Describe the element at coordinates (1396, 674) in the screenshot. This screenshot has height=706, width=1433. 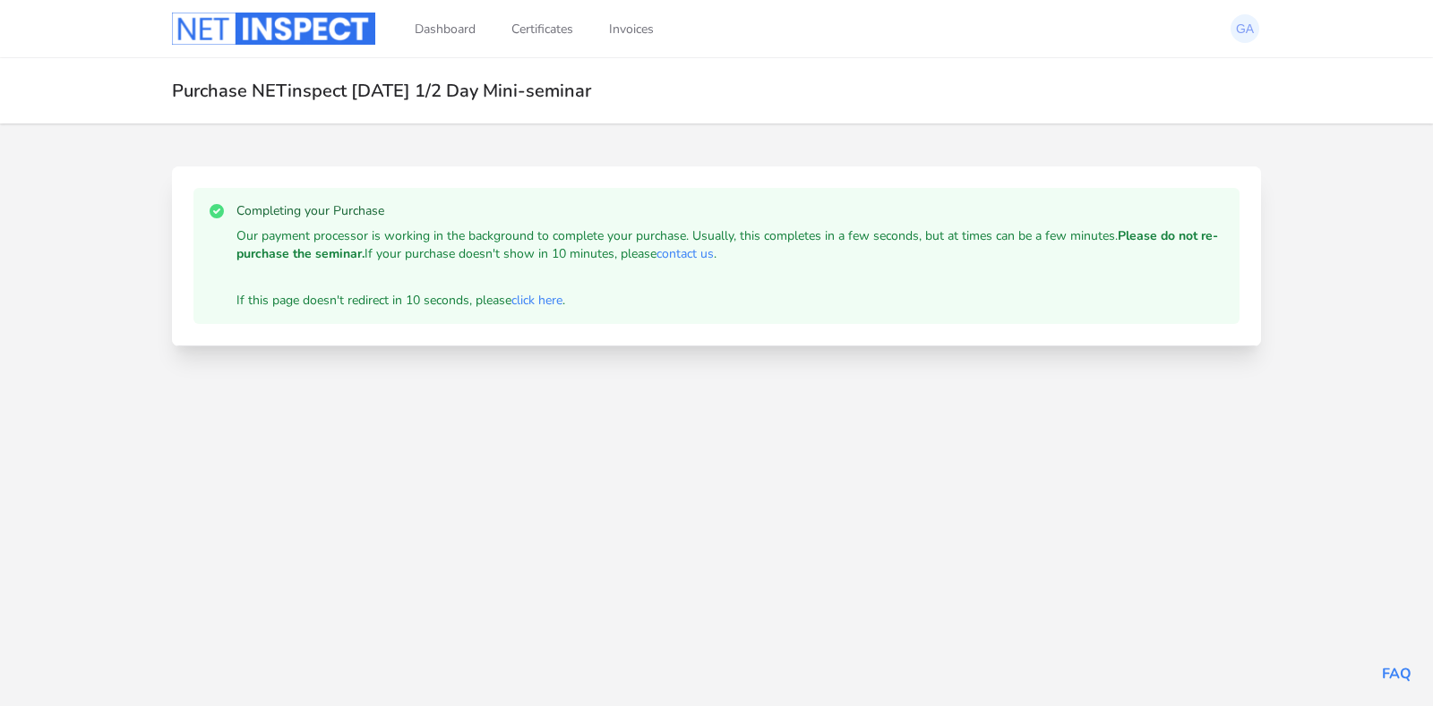
I see `a: FAQ` at that location.